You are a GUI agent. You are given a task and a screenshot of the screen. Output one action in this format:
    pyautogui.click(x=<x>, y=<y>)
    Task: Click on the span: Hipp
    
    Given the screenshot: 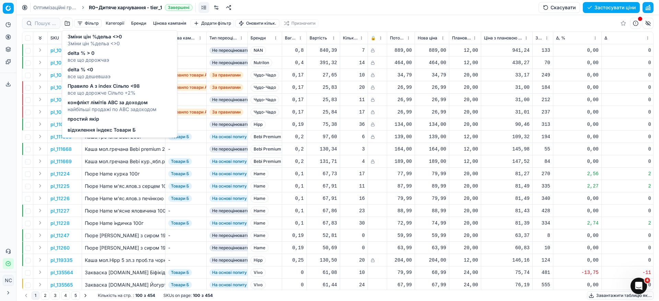 What is the action you would take?
    pyautogui.click(x=258, y=125)
    